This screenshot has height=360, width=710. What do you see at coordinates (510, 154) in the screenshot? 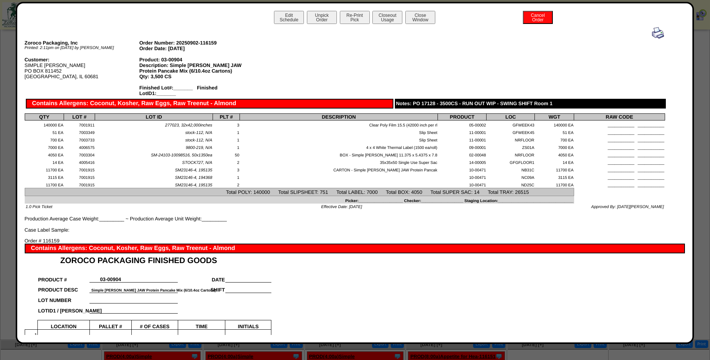
I see `td: NRFLOOR` at bounding box center [510, 154].